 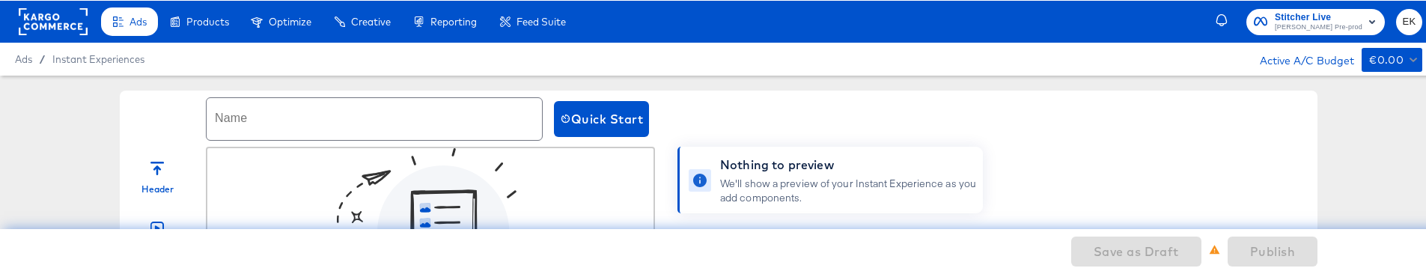 I want to click on span: Instant Experiences, so click(x=98, y=58).